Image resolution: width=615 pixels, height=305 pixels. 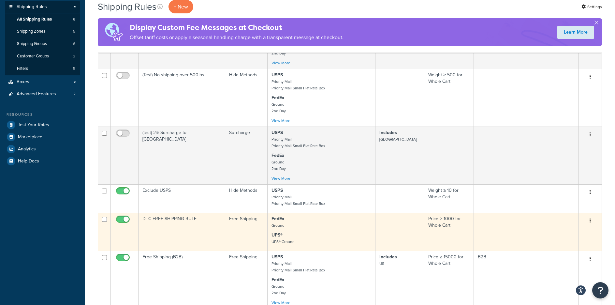 What do you see at coordinates (592, 7) in the screenshot?
I see `a: Settings` at bounding box center [592, 7].